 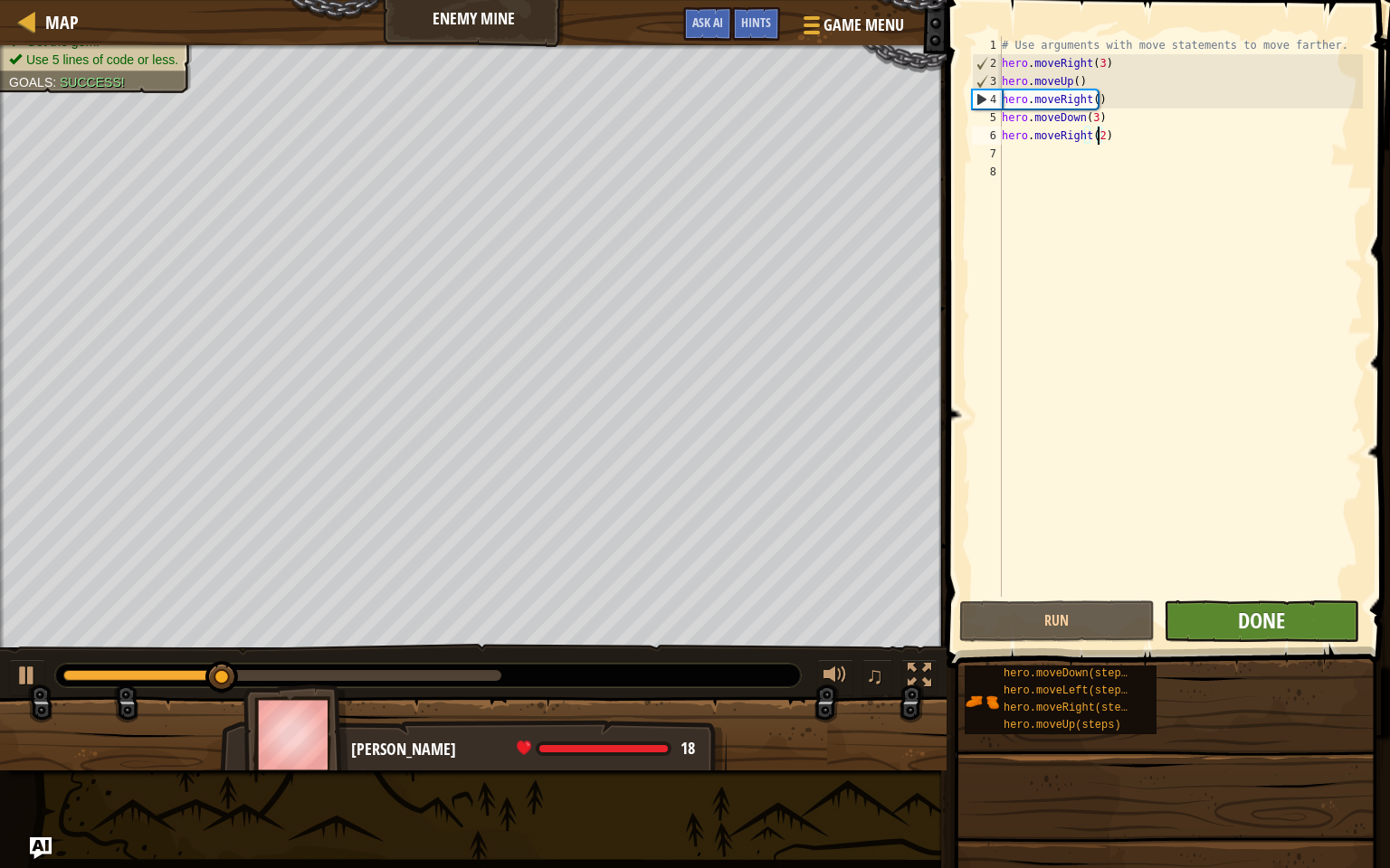 What do you see at coordinates (92, 82) in the screenshot?
I see `span: Success!` at bounding box center [92, 82].